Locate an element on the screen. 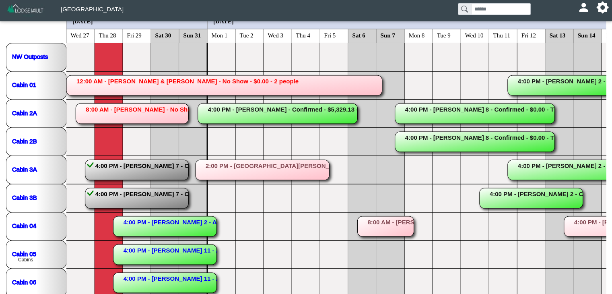 The image size is (612, 294). a: Cabin 3B is located at coordinates (25, 197).